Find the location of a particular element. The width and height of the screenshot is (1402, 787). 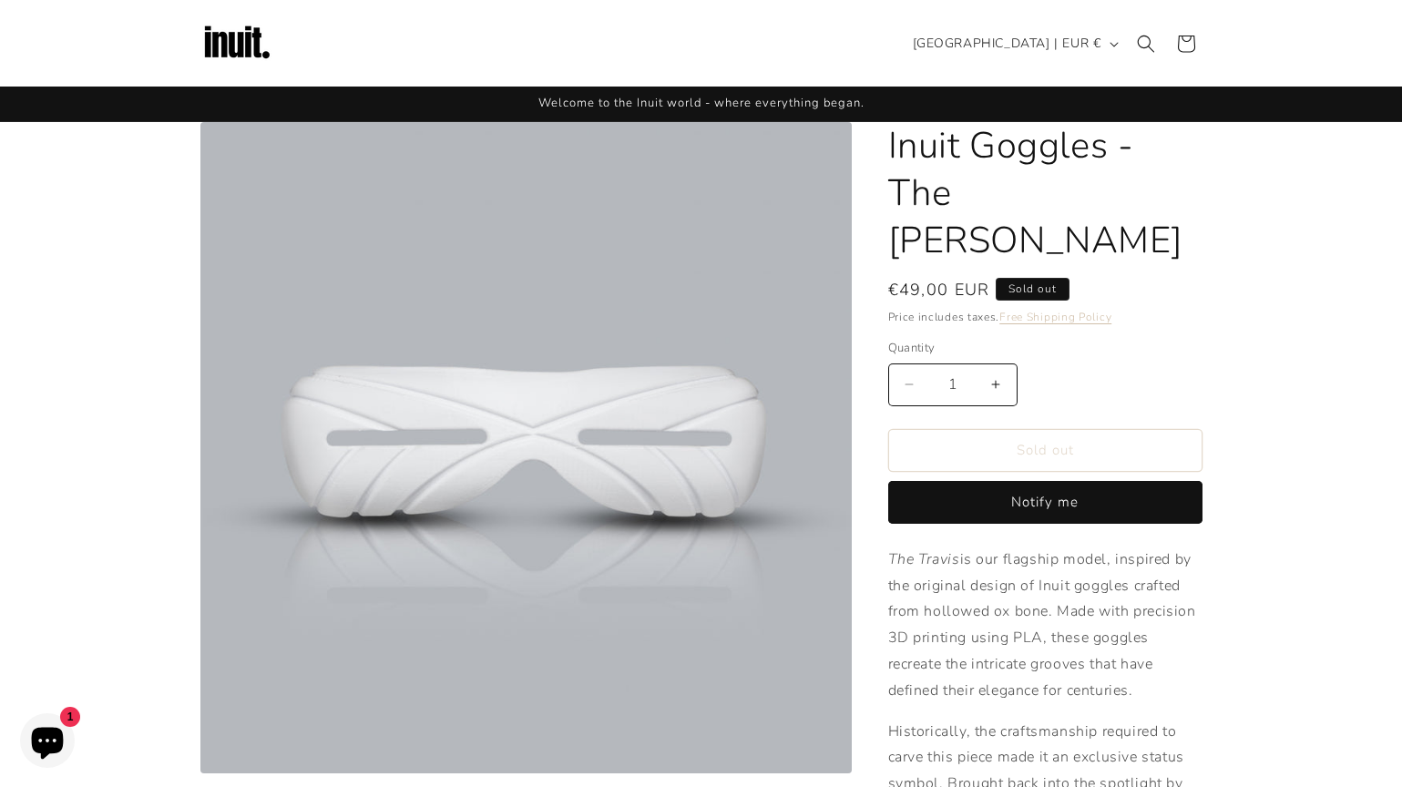

button: Notify me is located at coordinates (1045, 502).